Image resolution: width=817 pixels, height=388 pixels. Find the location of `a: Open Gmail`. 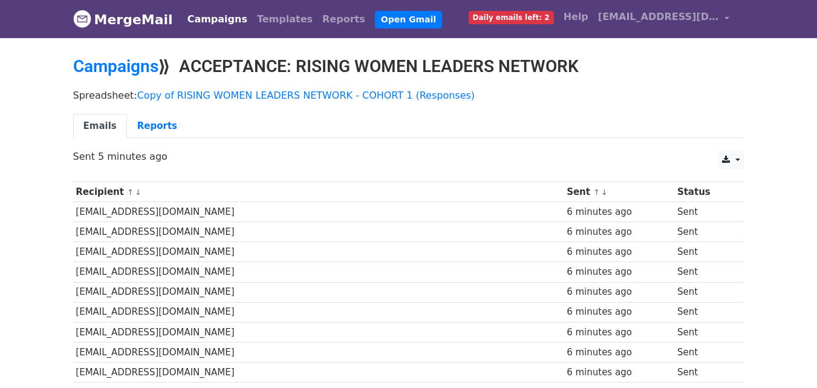

a: Open Gmail is located at coordinates (408, 19).